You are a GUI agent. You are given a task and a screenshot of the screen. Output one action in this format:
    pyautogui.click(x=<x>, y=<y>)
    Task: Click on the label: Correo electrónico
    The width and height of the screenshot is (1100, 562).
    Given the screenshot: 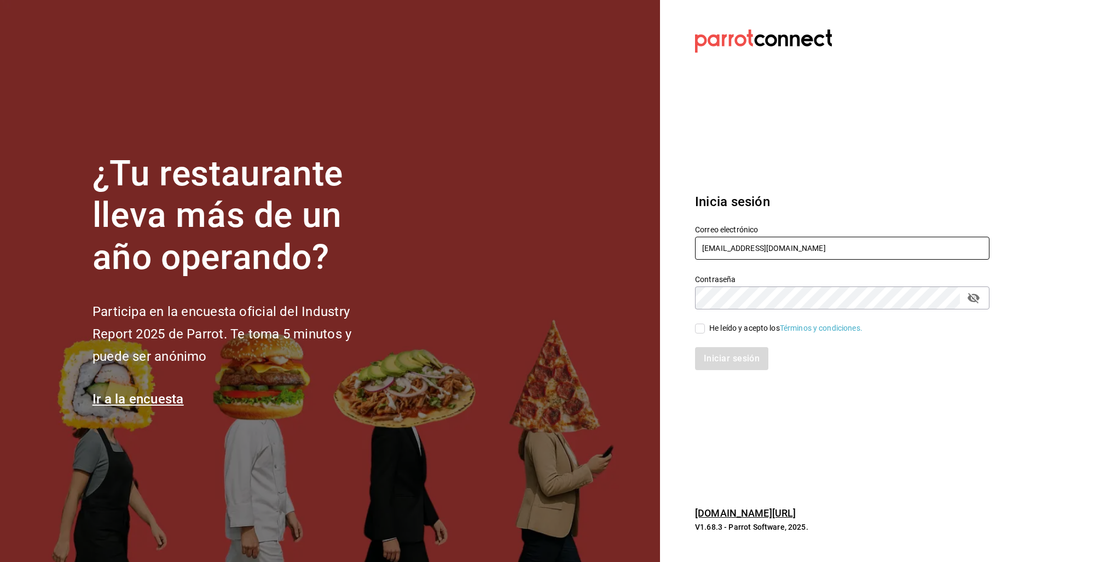 What is the action you would take?
    pyautogui.click(x=842, y=229)
    